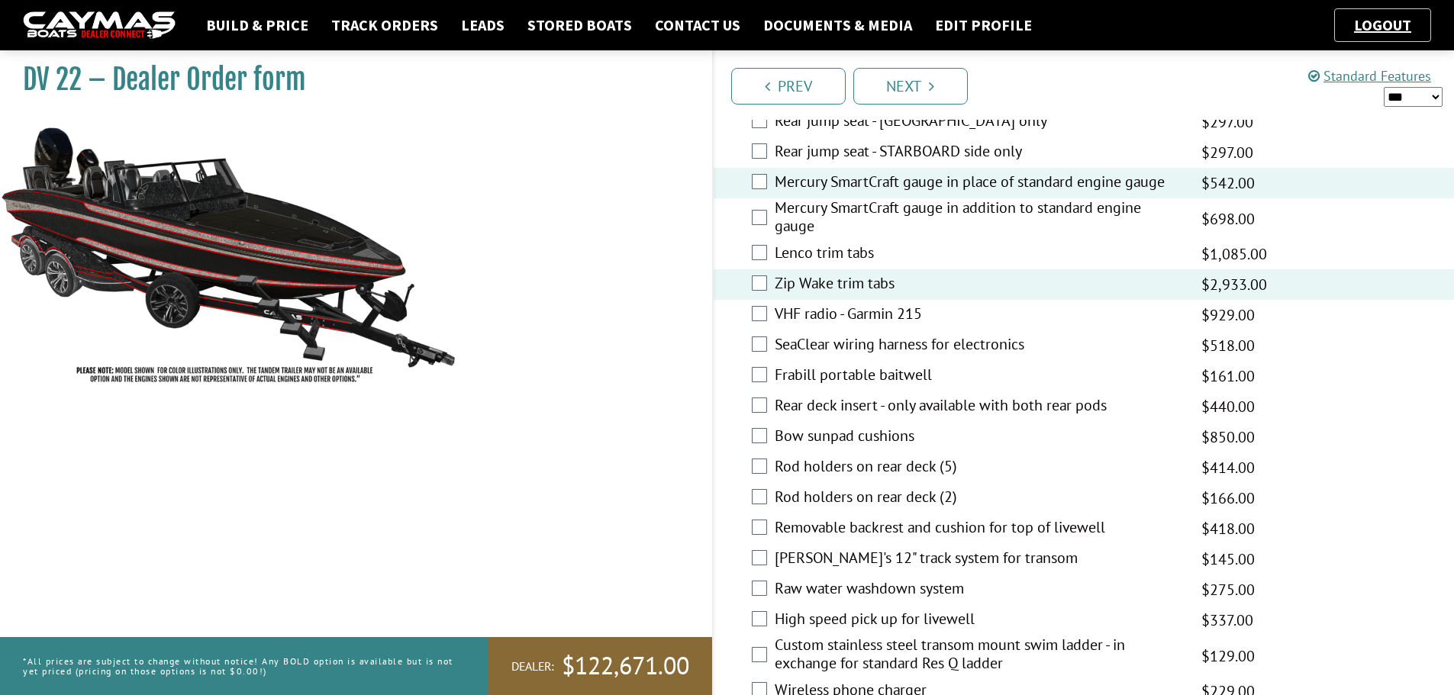 This screenshot has width=1454, height=695. Describe the element at coordinates (579, 25) in the screenshot. I see `a: Stored Boats` at that location.